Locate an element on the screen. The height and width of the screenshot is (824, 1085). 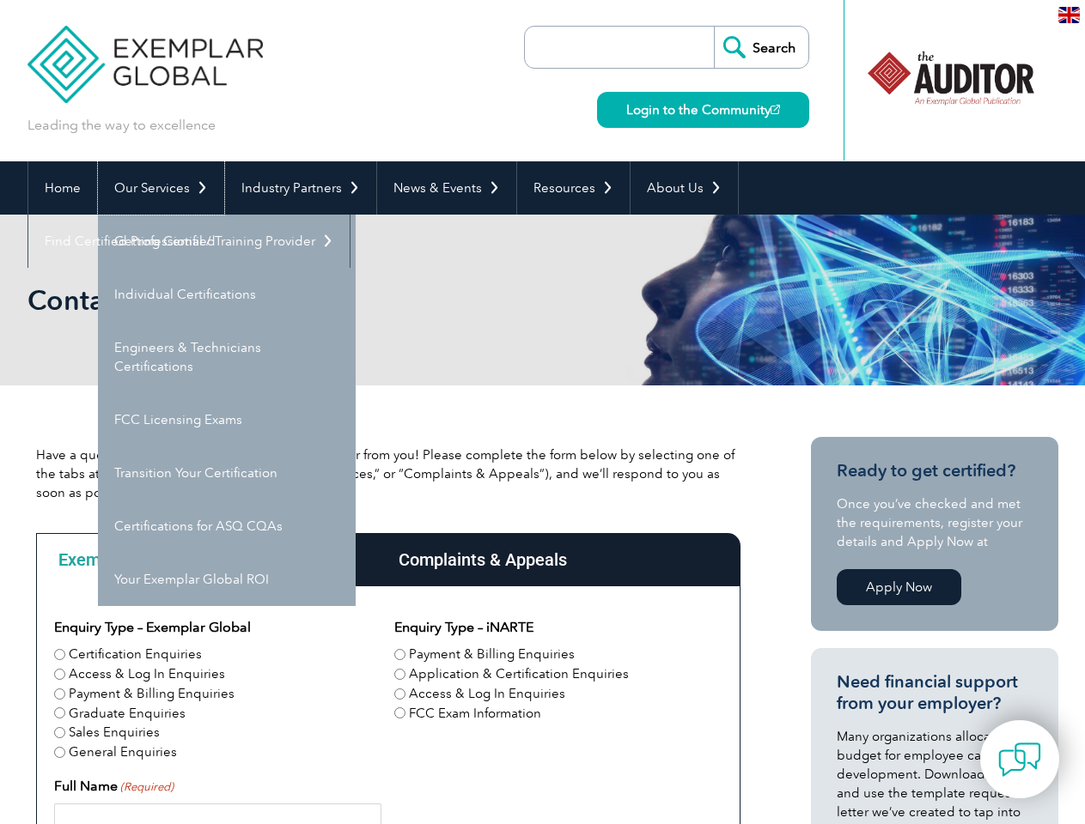
a: Apply Now is located at coordinates (898, 587).